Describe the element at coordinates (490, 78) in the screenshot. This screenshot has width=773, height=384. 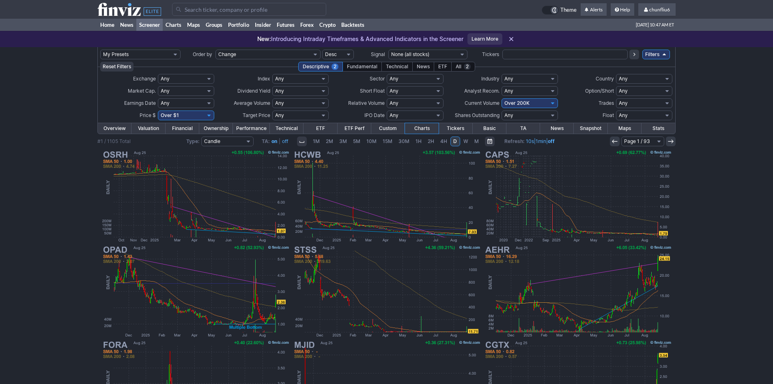
I see `span: Industry` at that location.